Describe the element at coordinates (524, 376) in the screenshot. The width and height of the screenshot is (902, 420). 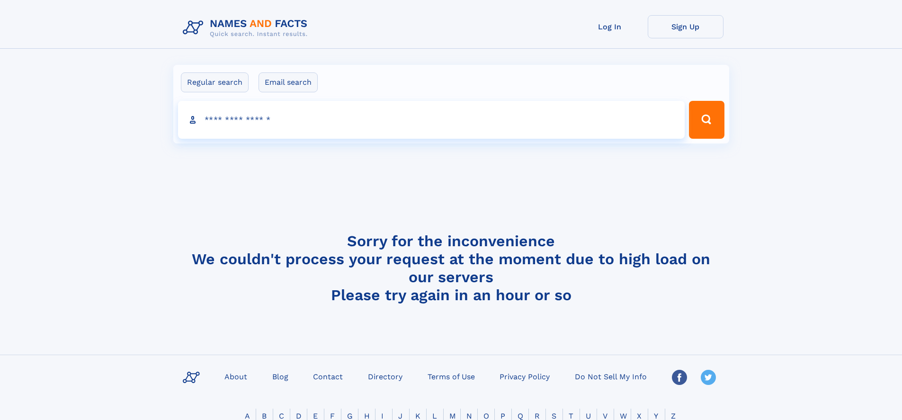
I see `a: Privacy Policy` at that location.